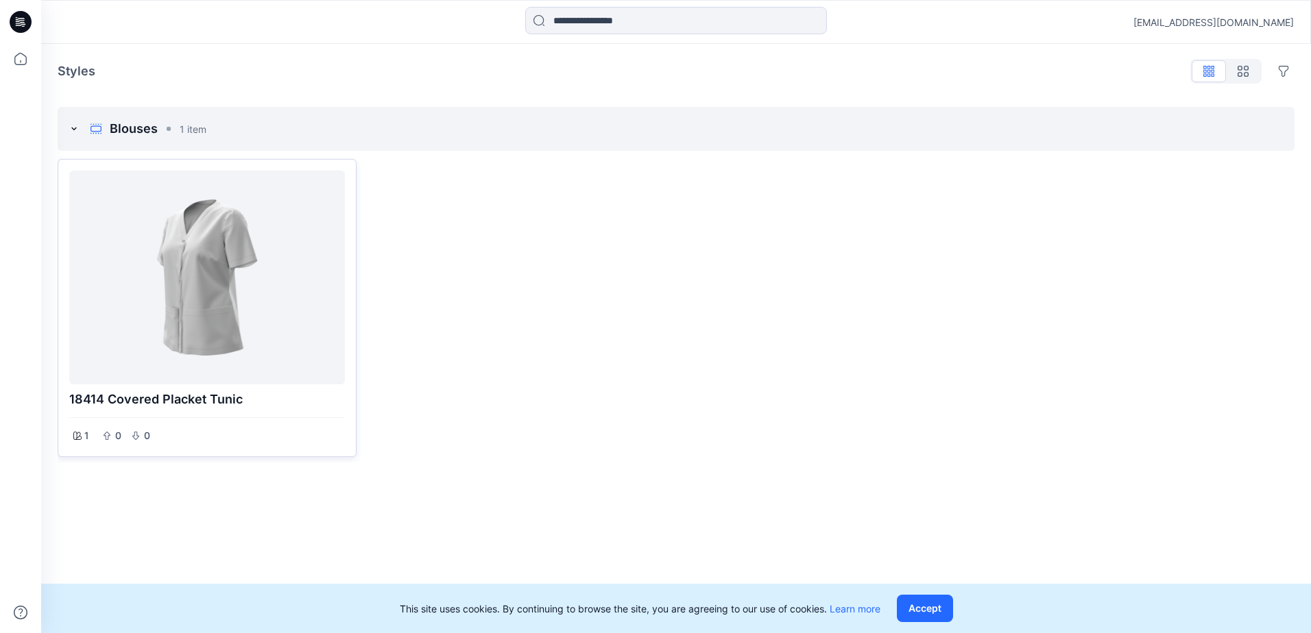 The image size is (1311, 633). I want to click on p: 18414 Covered Placket Tunic, so click(207, 400).